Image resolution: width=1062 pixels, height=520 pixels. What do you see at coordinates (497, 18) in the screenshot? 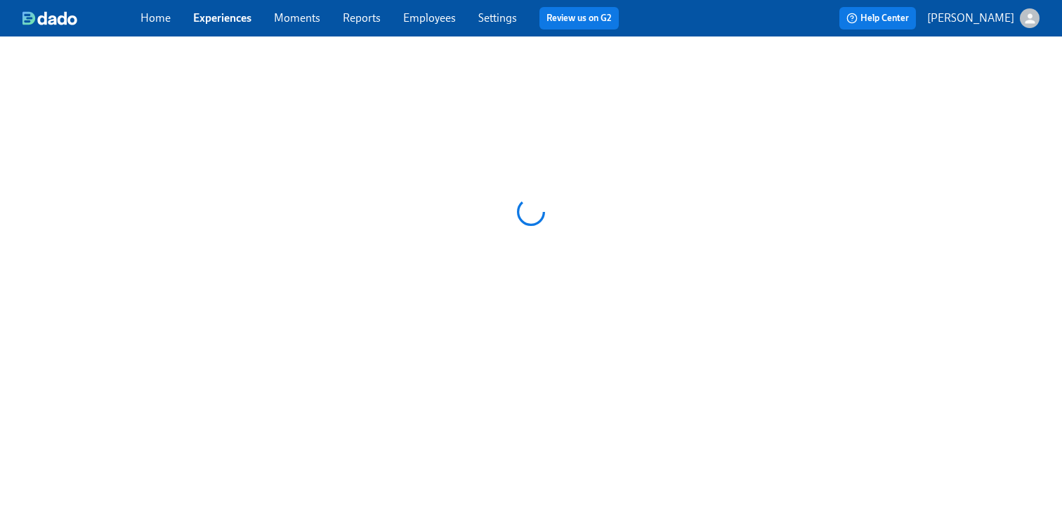
I see `a: Settings` at bounding box center [497, 18].